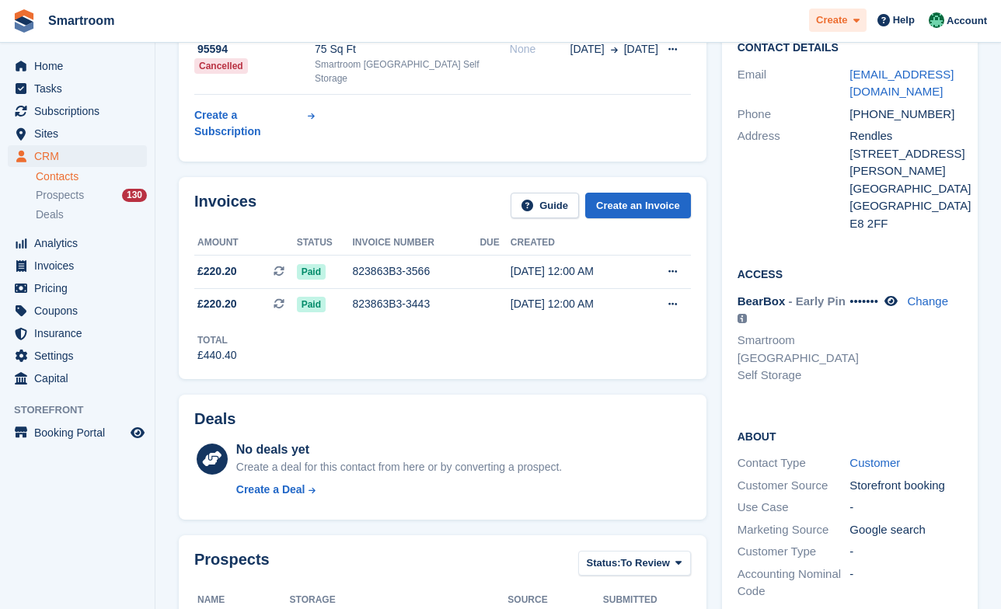 The height and width of the screenshot is (609, 1001). What do you see at coordinates (81, 66) in the screenshot?
I see `span: Home` at bounding box center [81, 66].